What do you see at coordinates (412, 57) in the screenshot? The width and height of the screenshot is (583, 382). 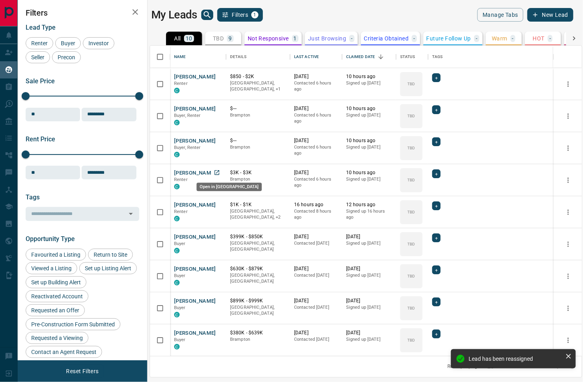 I see `div: Status` at bounding box center [412, 57].